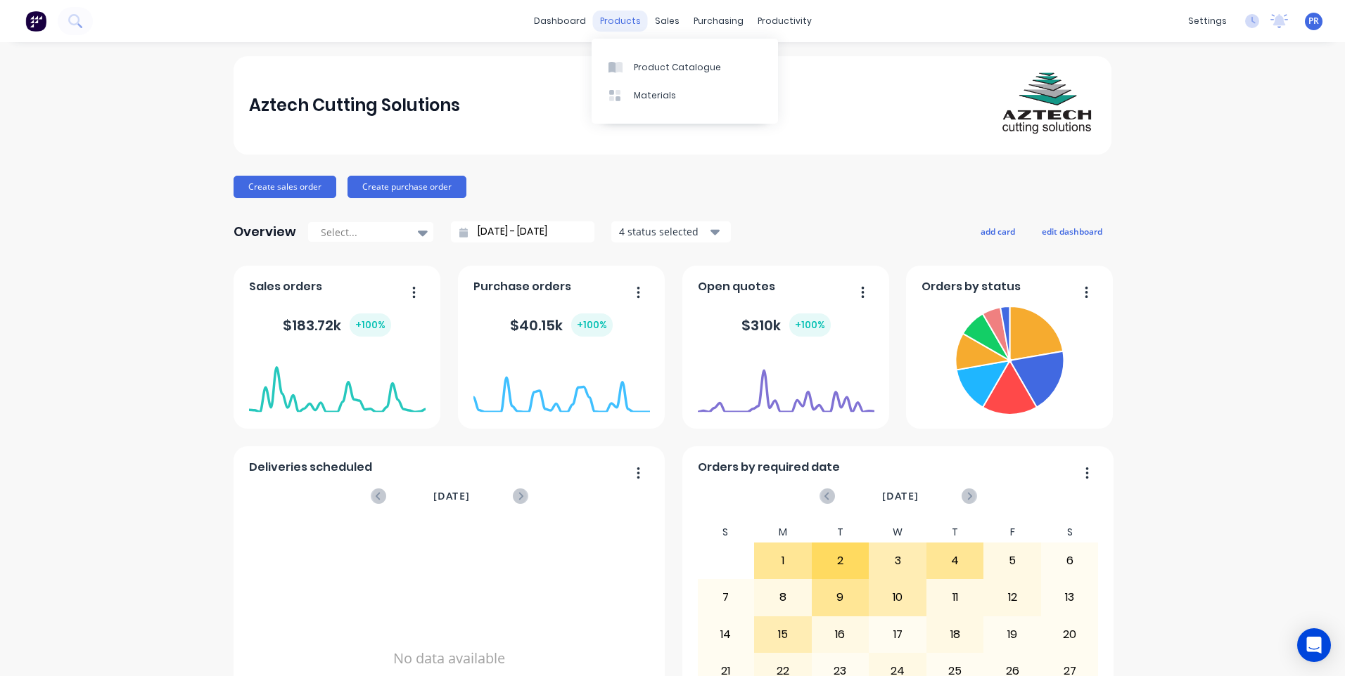 The width and height of the screenshot is (1345, 676). I want to click on div: F, so click(1012, 532).